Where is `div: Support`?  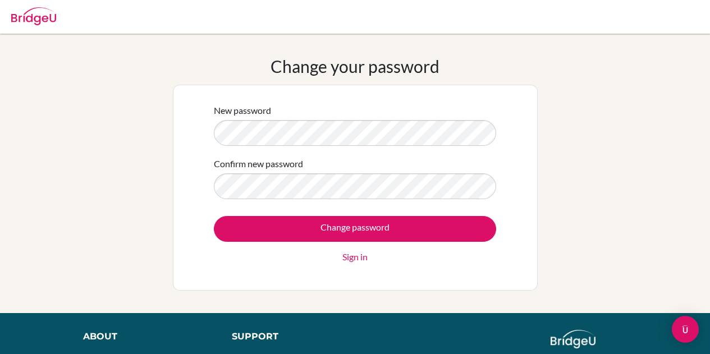 div: Support is located at coordinates (288, 337).